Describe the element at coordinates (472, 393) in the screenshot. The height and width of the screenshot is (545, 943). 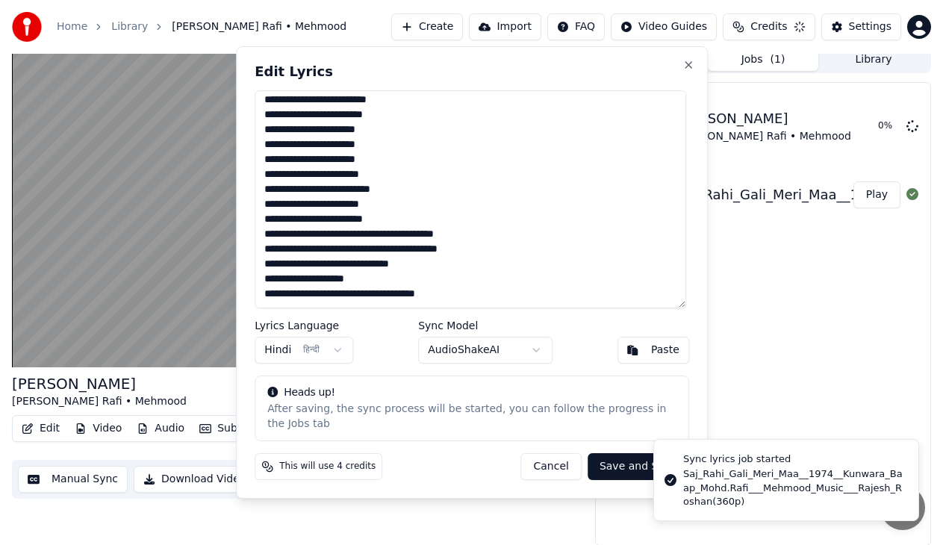
I see `div: Heads up!` at that location.